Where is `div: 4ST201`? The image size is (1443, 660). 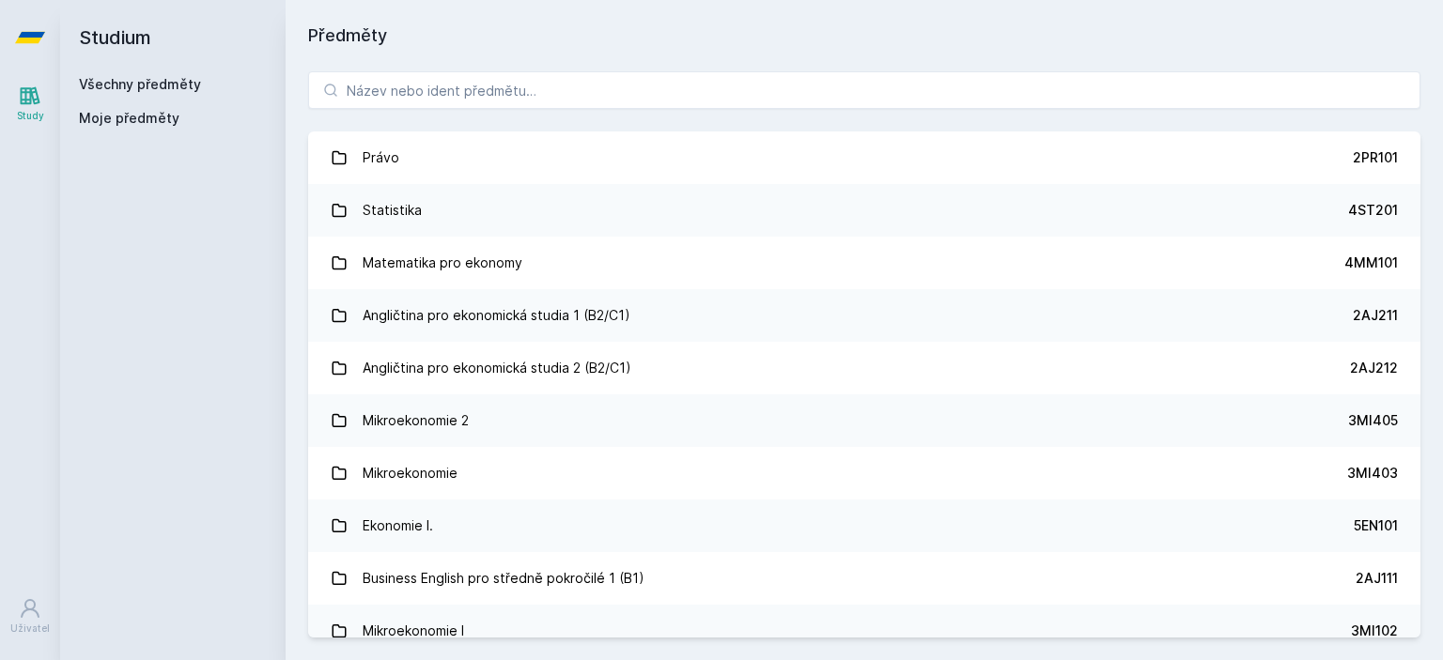
div: 4ST201 is located at coordinates (1372, 210).